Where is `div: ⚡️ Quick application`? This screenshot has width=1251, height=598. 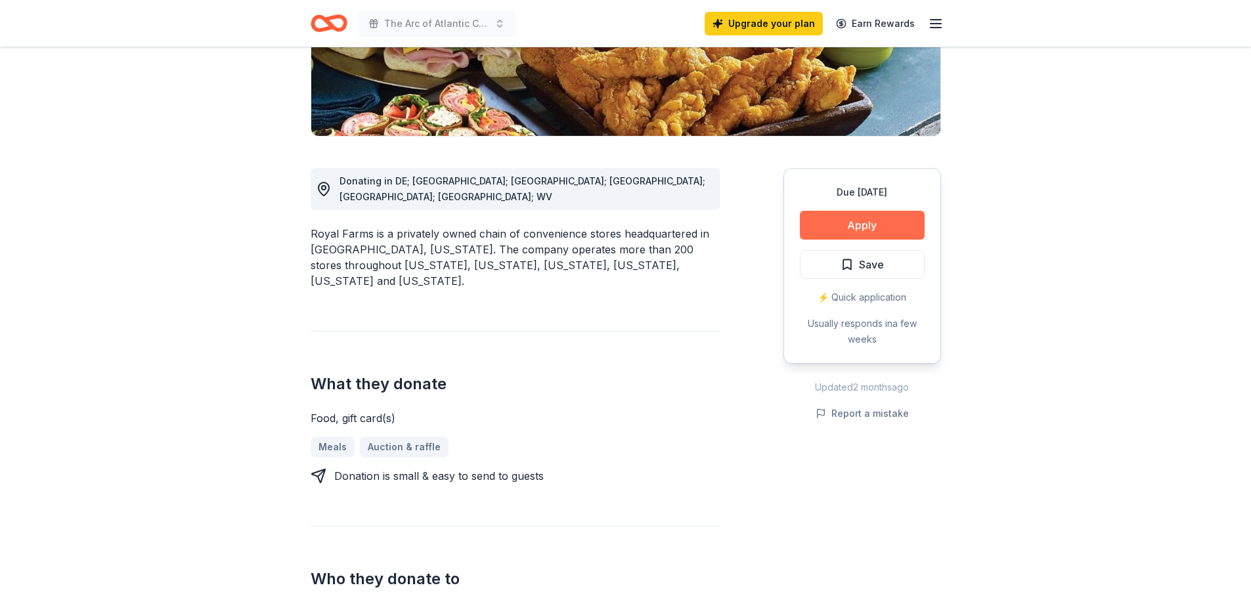 div: ⚡️ Quick application is located at coordinates (862, 297).